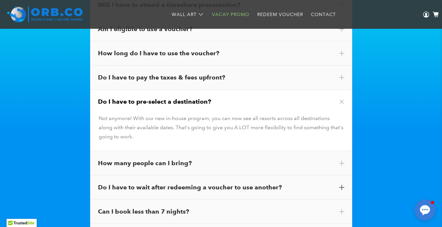 The height and width of the screenshot is (227, 442). Describe the element at coordinates (221, 163) in the screenshot. I see `div: How many people can I bring?` at that location.